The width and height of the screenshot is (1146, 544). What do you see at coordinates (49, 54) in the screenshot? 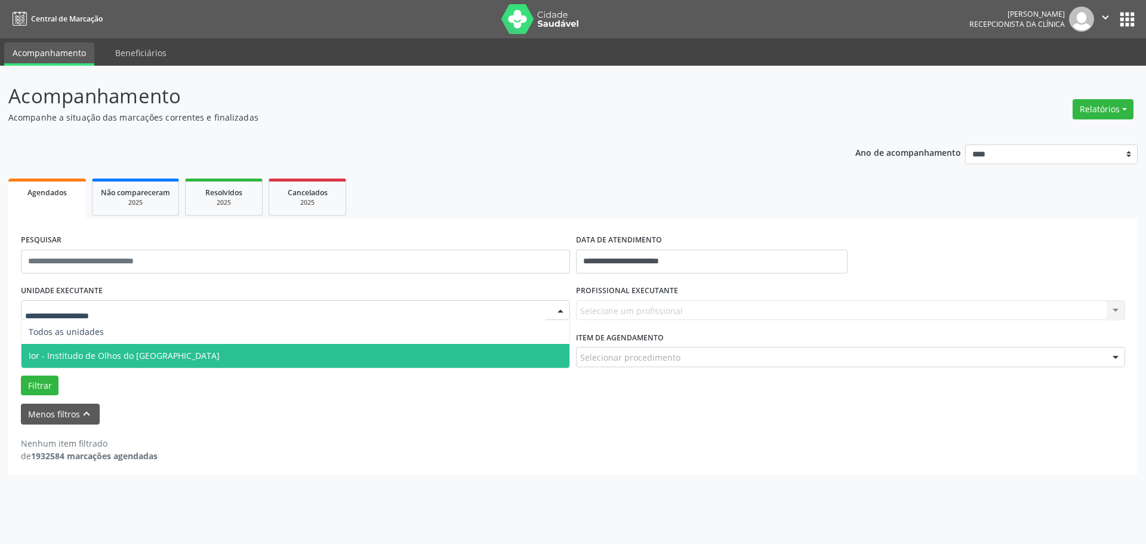
I see `a: Acompanhamento` at bounding box center [49, 54].